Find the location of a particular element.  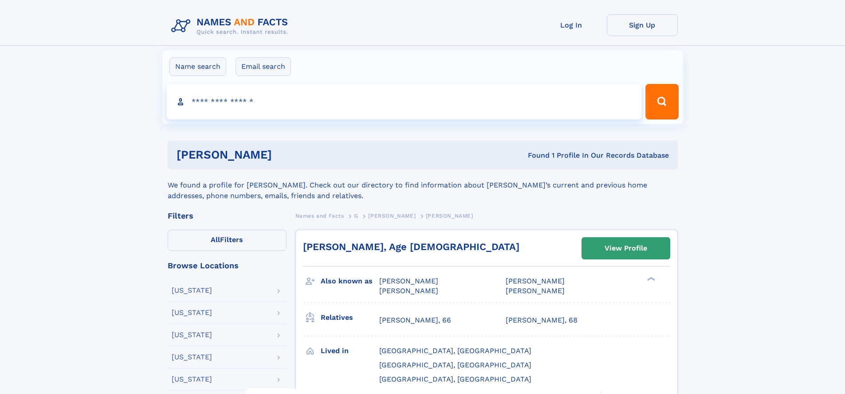

div: Found 1 Profile In Our Records Database is located at coordinates (534, 155).